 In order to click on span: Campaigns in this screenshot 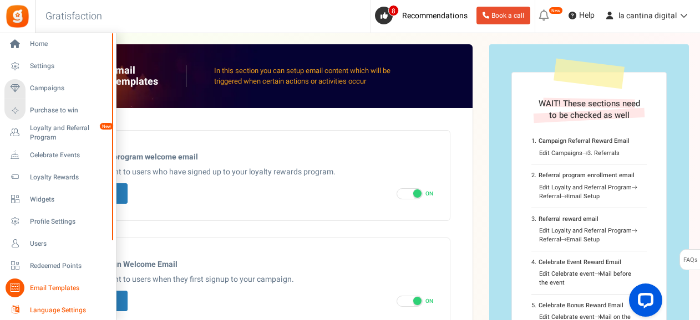, I will do `click(69, 88)`.